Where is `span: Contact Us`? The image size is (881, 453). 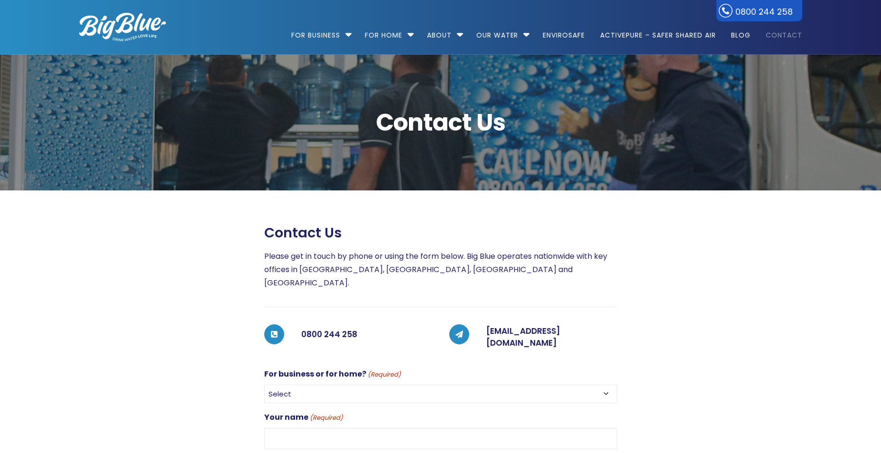
span: Contact Us is located at coordinates (441, 122).